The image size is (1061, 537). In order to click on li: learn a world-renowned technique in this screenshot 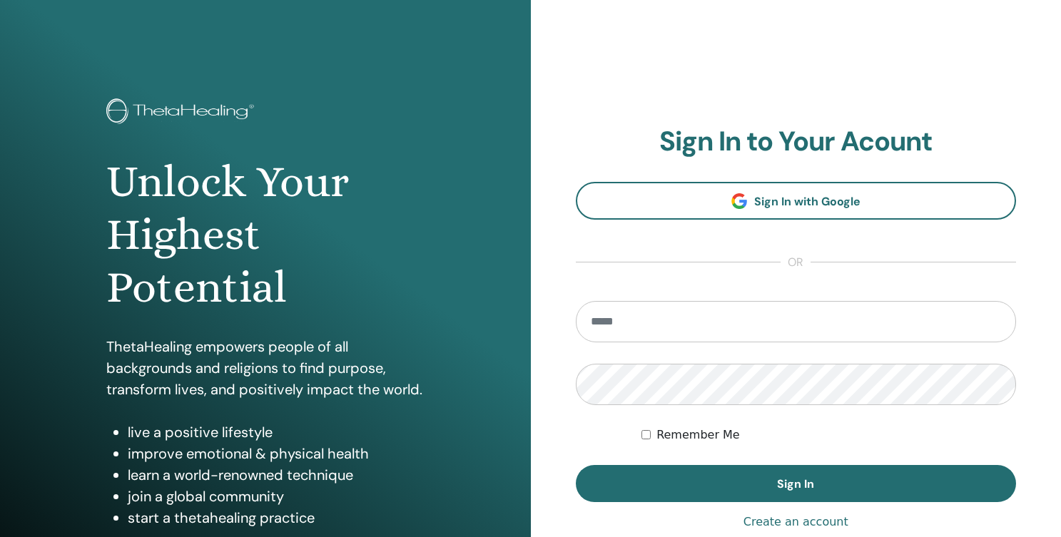, I will do `click(276, 475)`.